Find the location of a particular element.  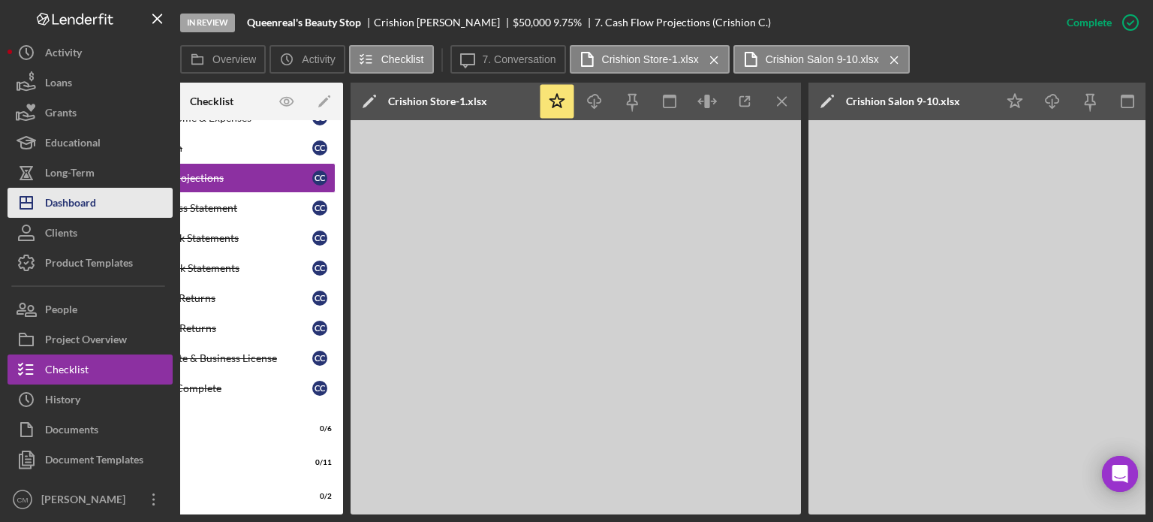

div: Activity is located at coordinates (63, 54).